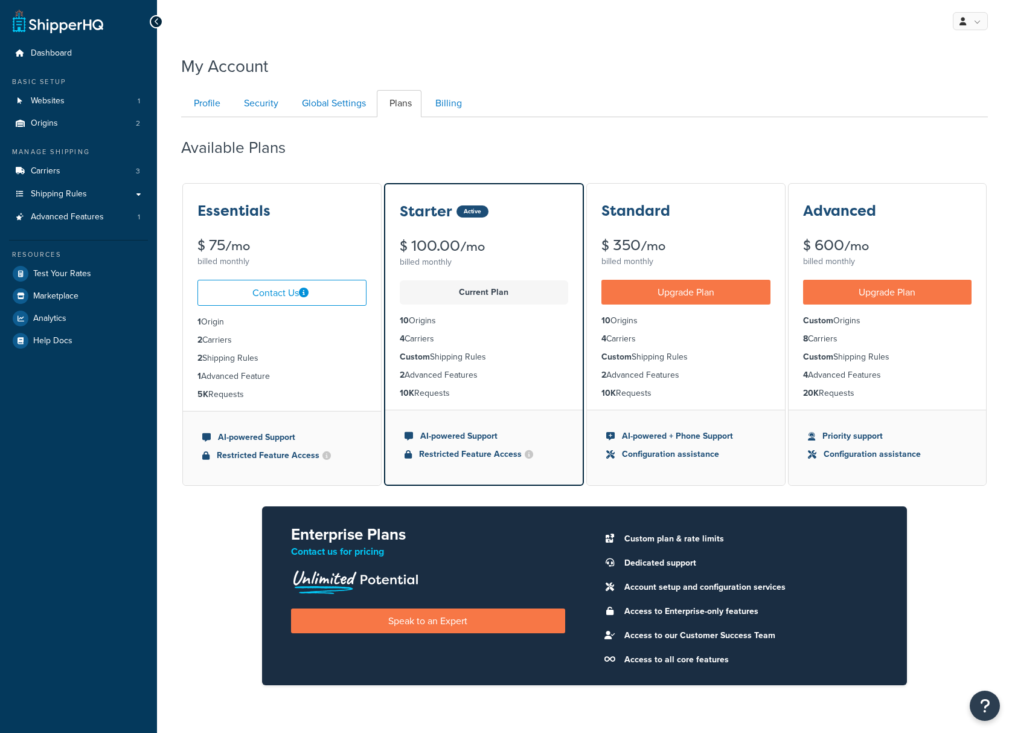  Describe the element at coordinates (79, 217) in the screenshot. I see `a: Advanced Features 1` at that location.